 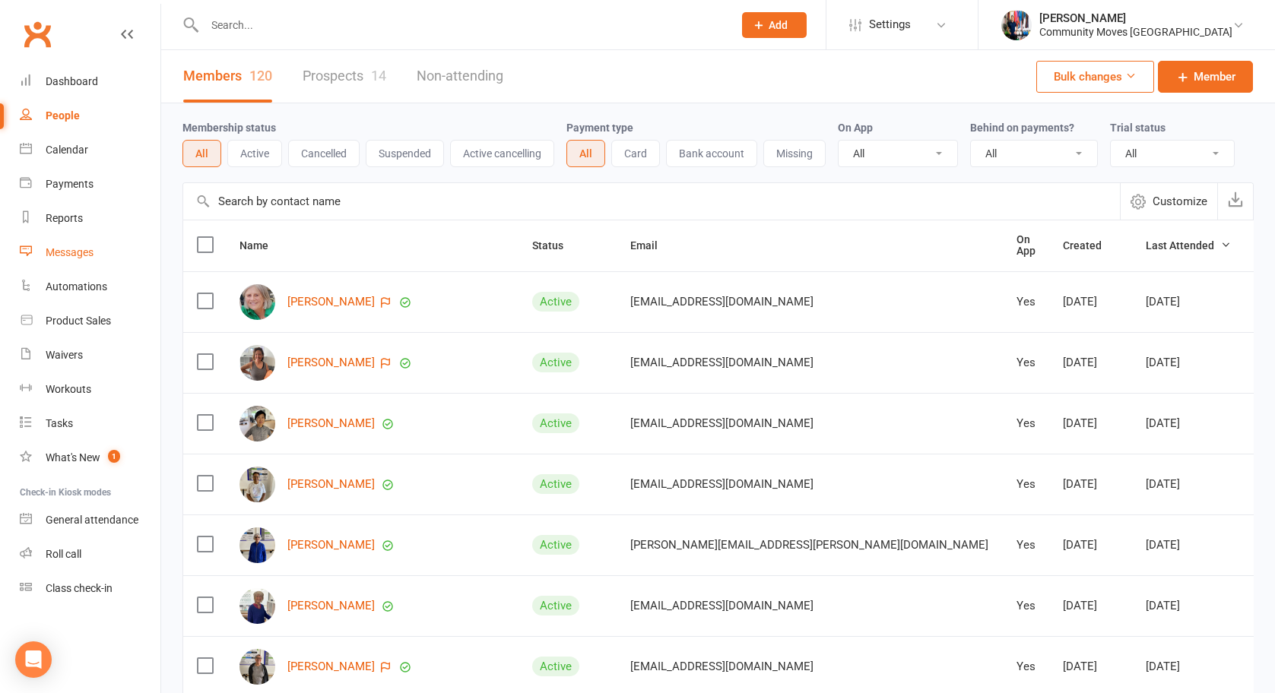 I want to click on label: Payment type, so click(x=600, y=128).